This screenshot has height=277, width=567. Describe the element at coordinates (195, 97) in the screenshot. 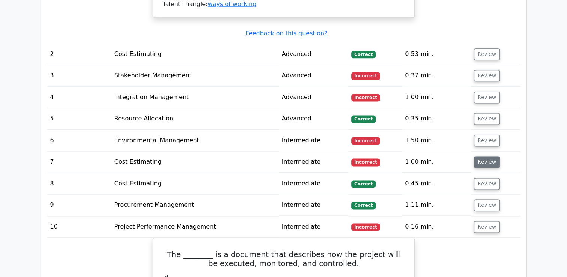

I see `td: Integration Management` at that location.